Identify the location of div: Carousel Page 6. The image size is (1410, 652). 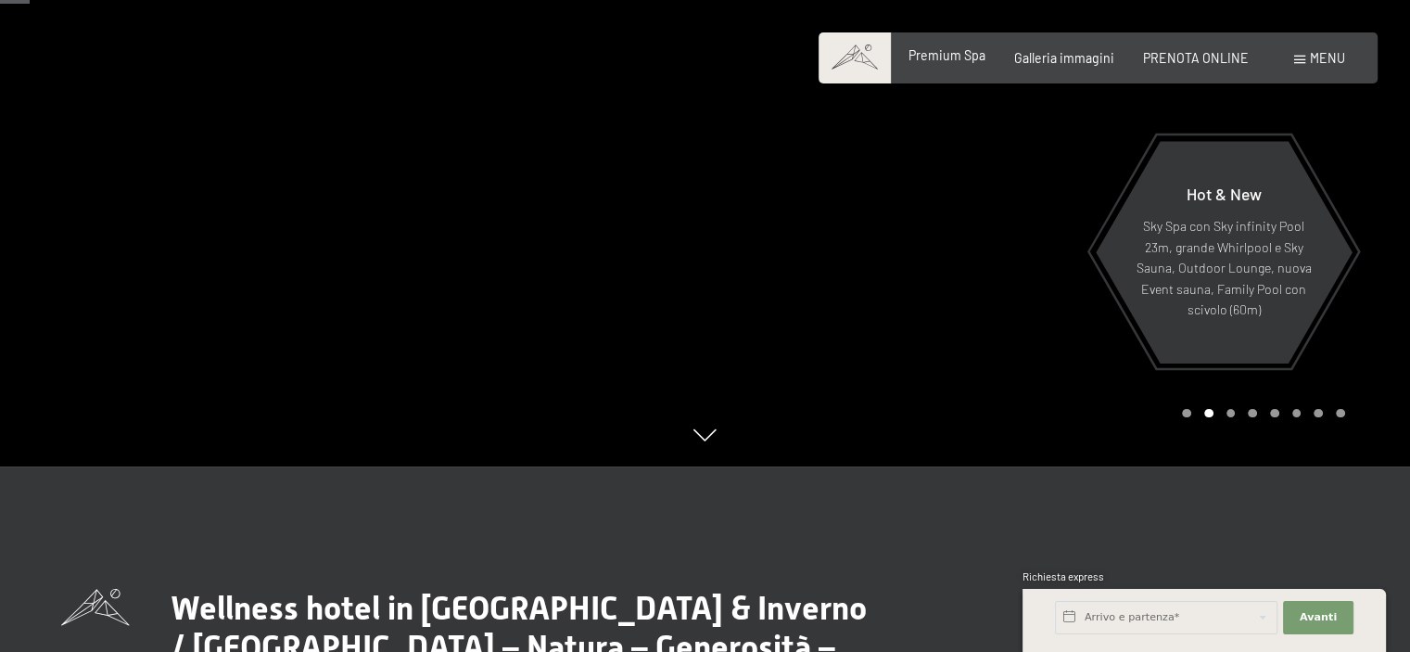
(1297, 413).